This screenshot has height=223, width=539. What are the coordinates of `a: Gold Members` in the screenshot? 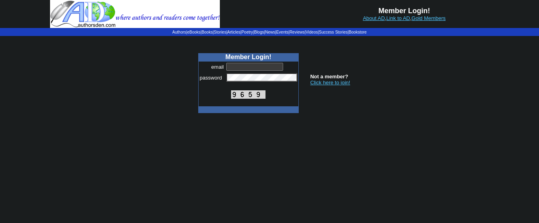 It's located at (428, 18).